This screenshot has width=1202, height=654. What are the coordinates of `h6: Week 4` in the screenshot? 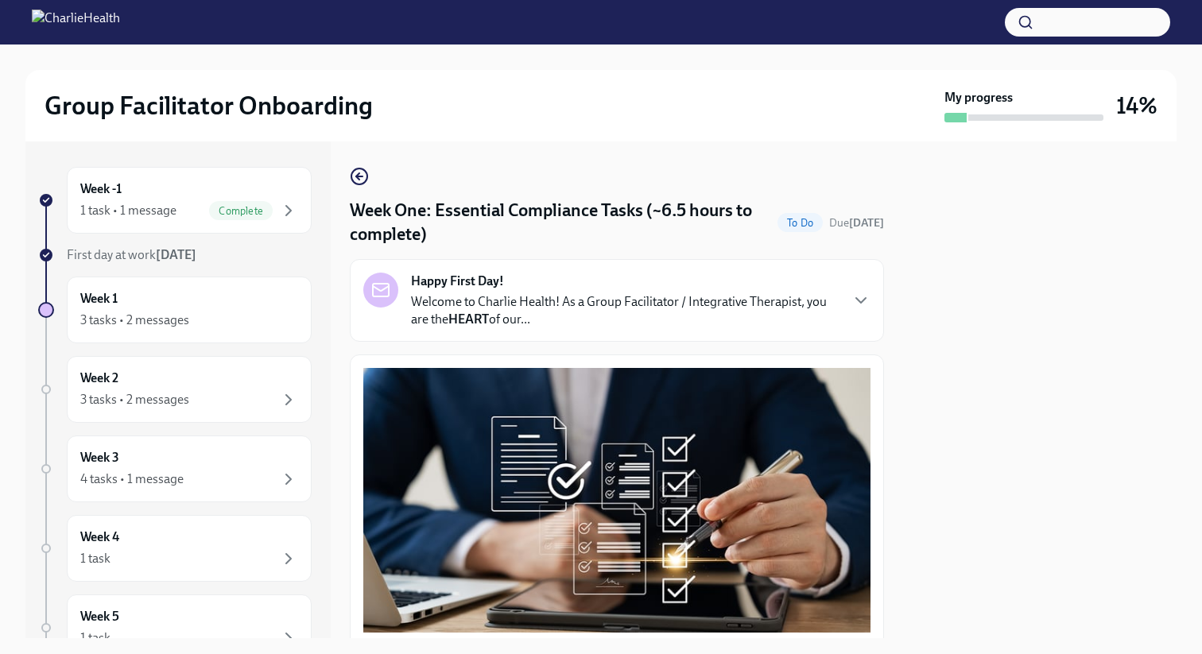 It's located at (99, 537).